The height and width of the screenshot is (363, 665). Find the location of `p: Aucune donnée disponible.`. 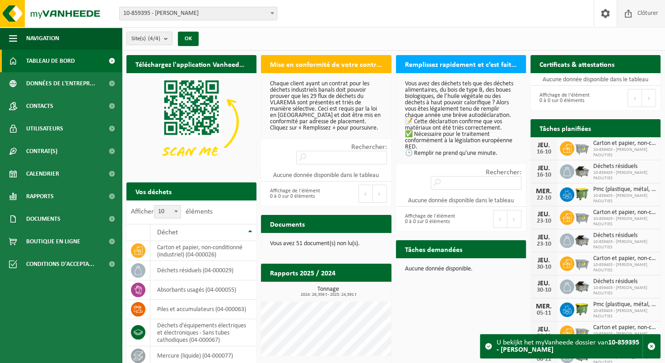

p: Aucune donnée disponible. is located at coordinates (461, 269).